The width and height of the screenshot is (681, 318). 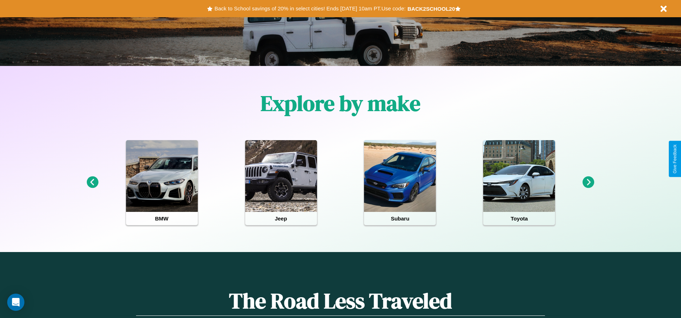 I want to click on h4: Toyota, so click(x=519, y=219).